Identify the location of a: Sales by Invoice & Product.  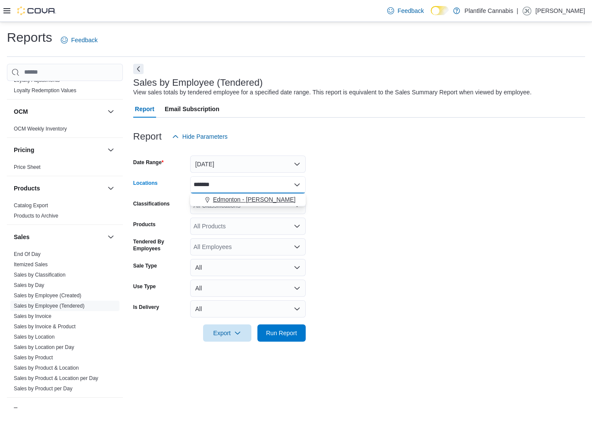
(44, 327).